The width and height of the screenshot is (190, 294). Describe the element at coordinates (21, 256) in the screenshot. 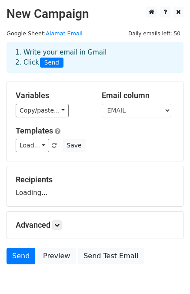

I see `a: Send` at that location.